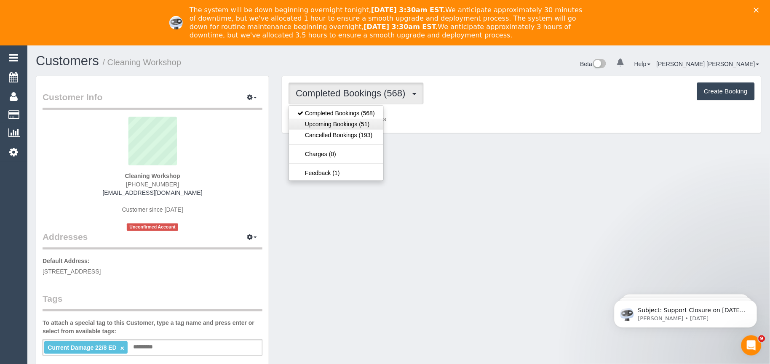  Describe the element at coordinates (356, 93) in the screenshot. I see `button: Completed Bookings (568)` at that location.